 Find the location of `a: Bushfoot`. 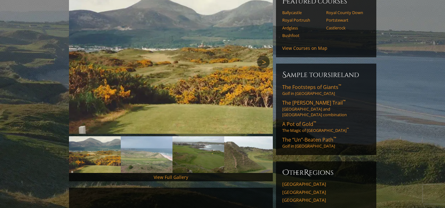

a: Bushfoot is located at coordinates (302, 35).